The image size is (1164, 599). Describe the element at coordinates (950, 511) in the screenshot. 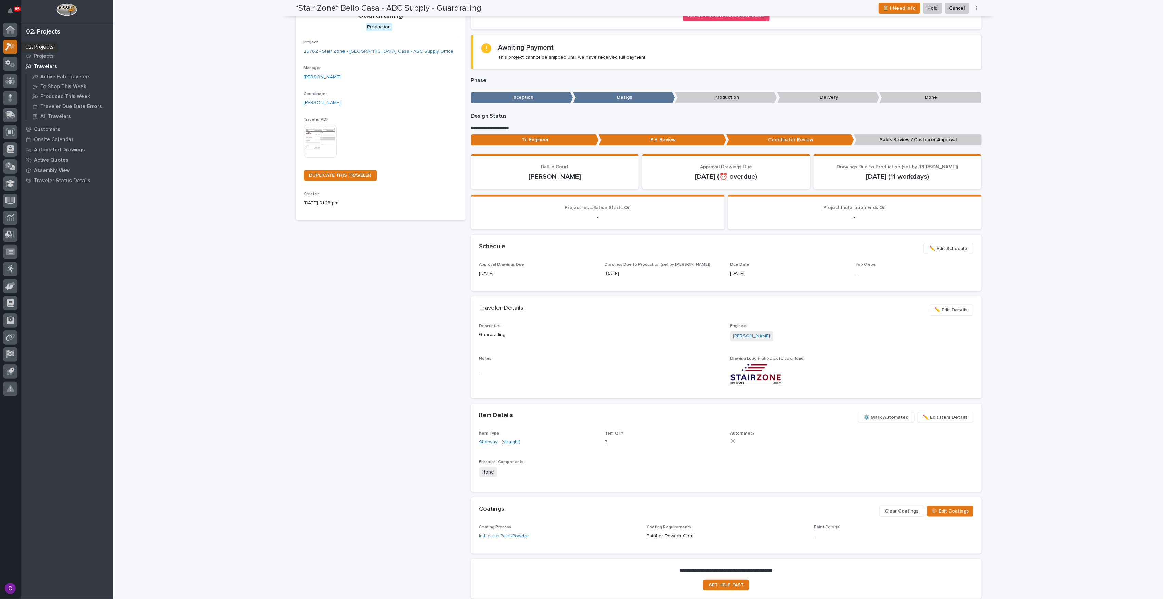

I see `span: 🎨 Edit Coatings` at that location.